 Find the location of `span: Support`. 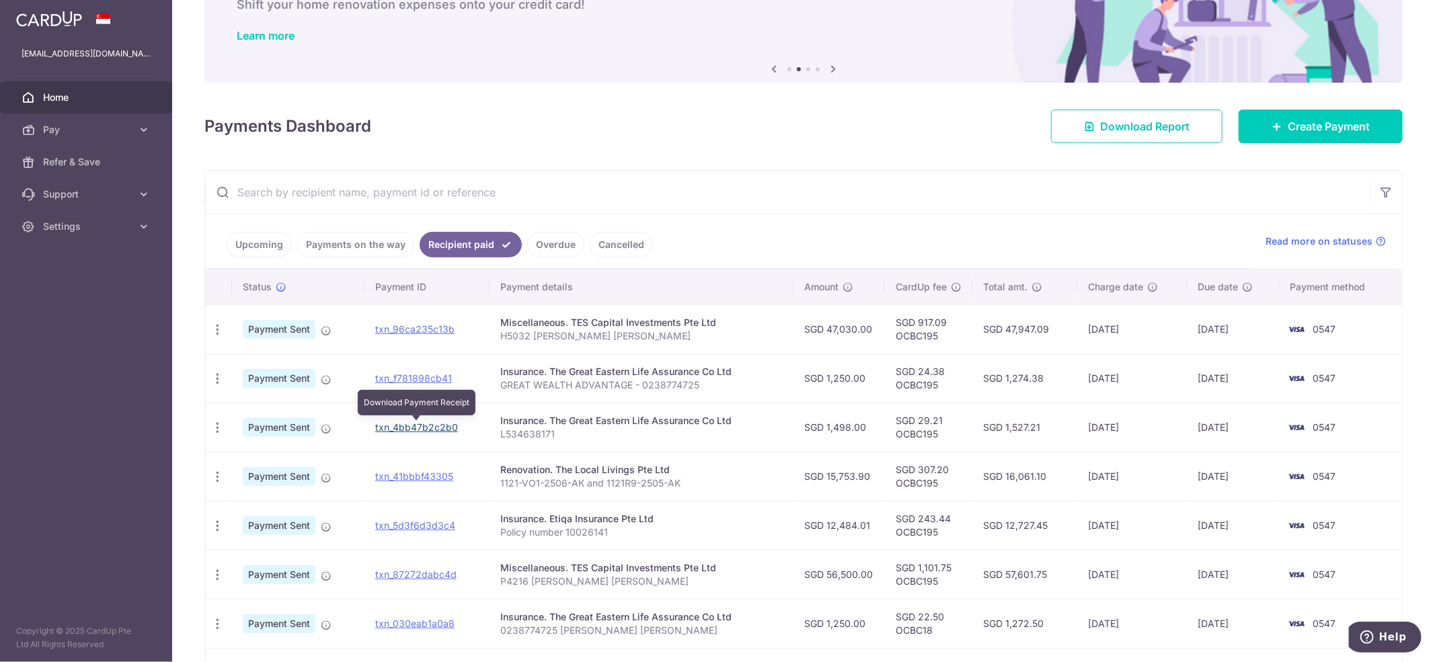

span: Support is located at coordinates (87, 194).